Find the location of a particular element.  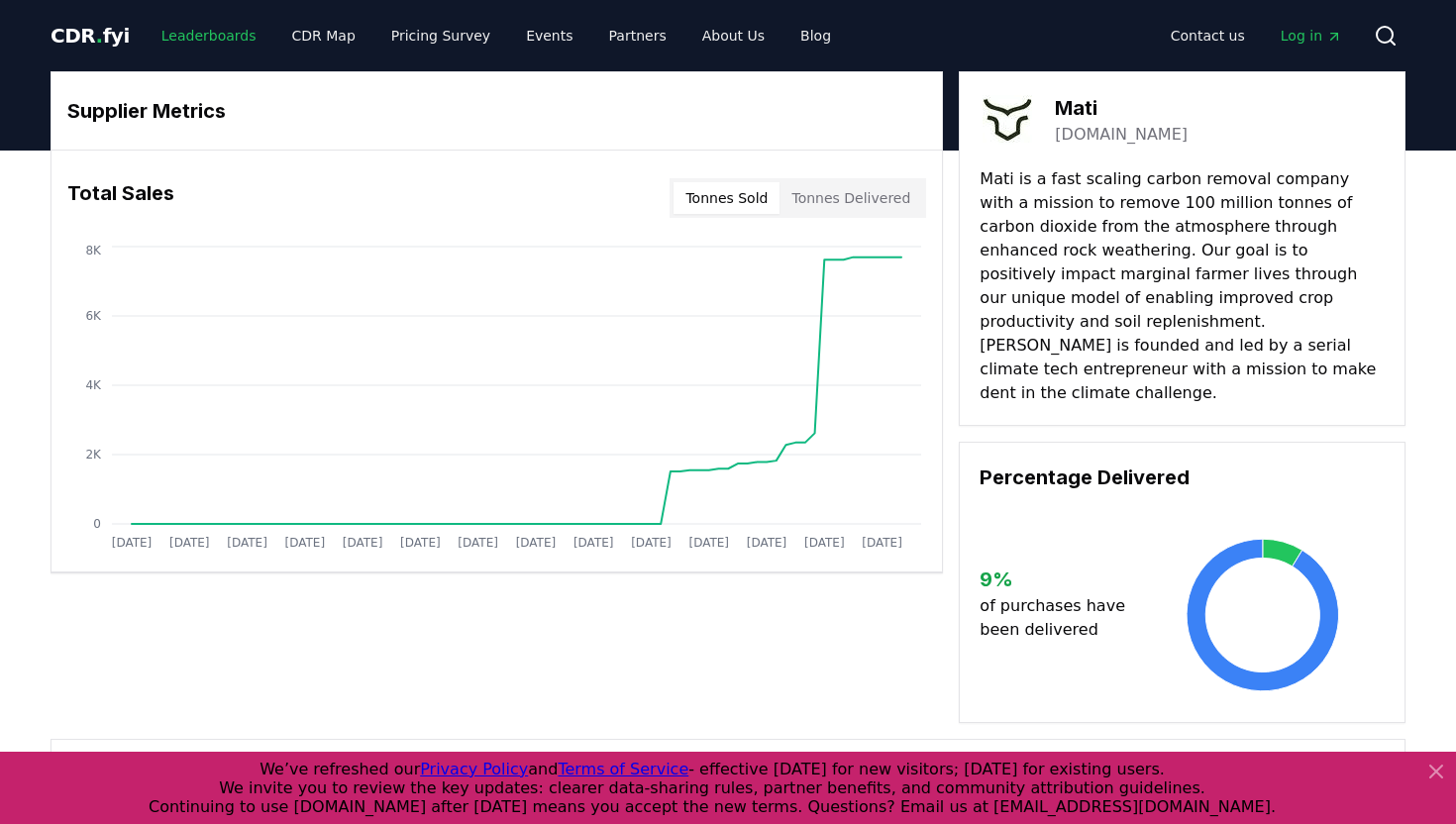

a: Log in is located at coordinates (1312, 36).